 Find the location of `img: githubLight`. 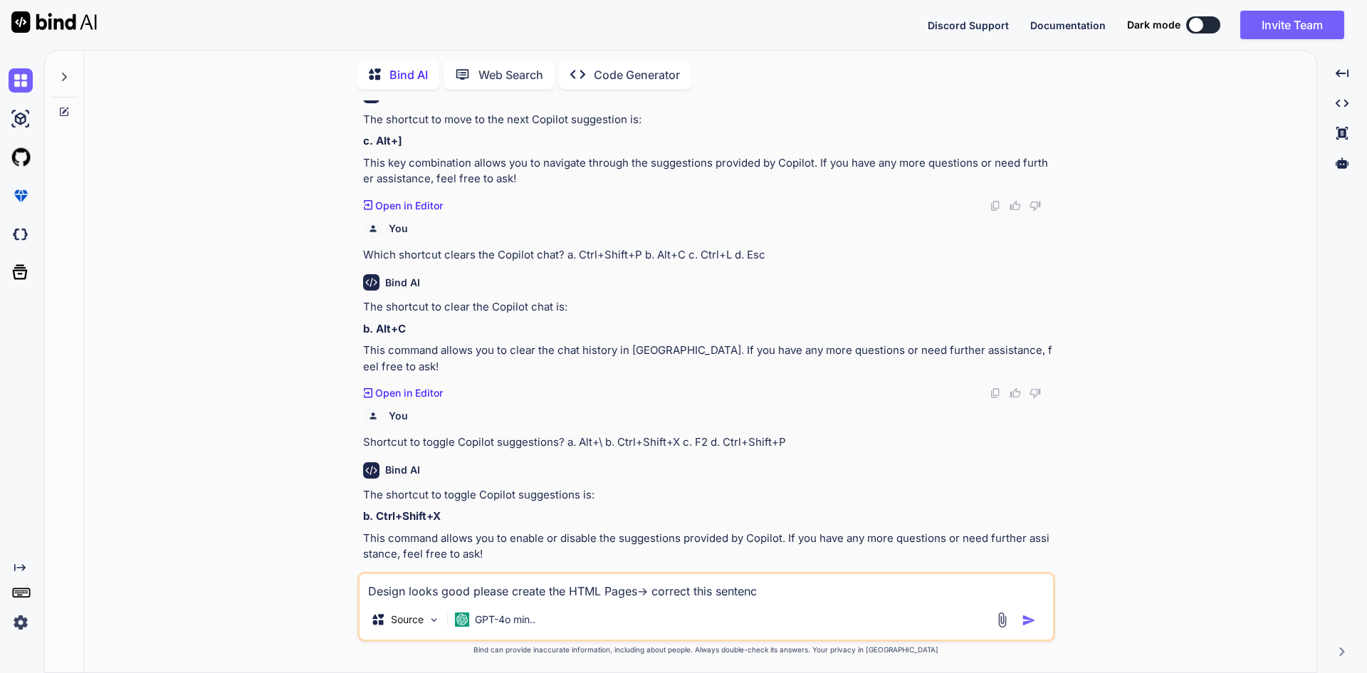

img: githubLight is located at coordinates (21, 157).